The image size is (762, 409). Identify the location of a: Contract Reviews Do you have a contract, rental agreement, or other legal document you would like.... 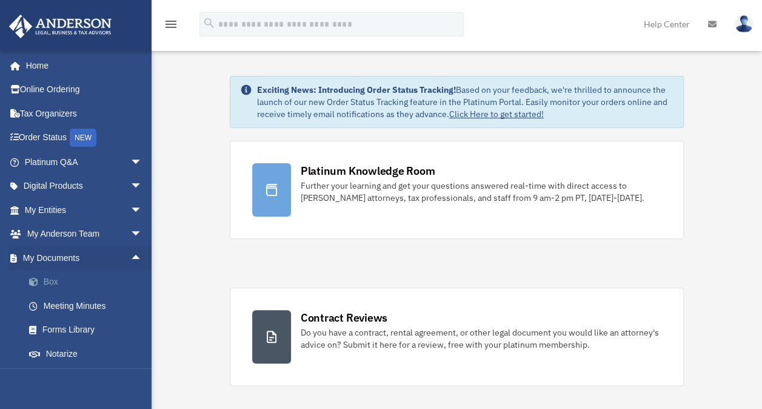
(457, 336).